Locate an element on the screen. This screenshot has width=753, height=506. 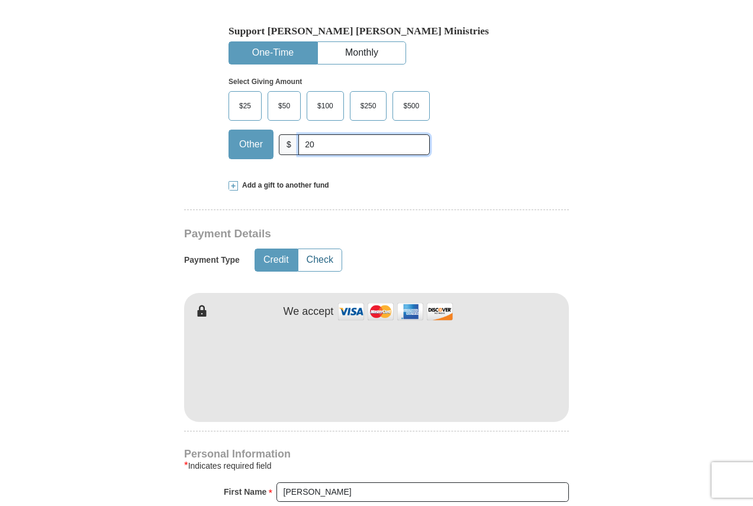
button: Credit is located at coordinates (276, 260).